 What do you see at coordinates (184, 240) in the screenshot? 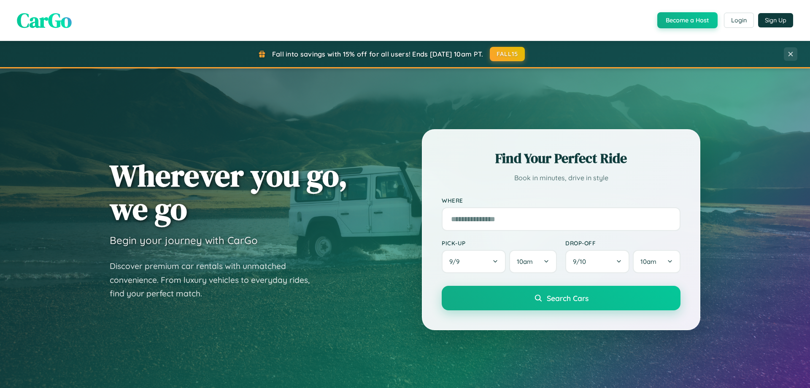
I see `h3: Begin your journey with CarGo` at bounding box center [184, 240].